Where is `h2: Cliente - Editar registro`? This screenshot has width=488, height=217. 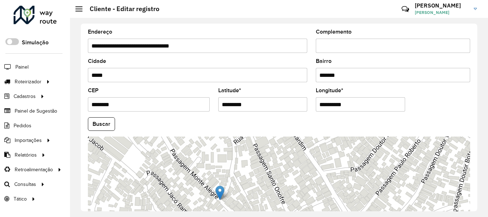
h2: Cliente - Editar registro is located at coordinates (121, 9).